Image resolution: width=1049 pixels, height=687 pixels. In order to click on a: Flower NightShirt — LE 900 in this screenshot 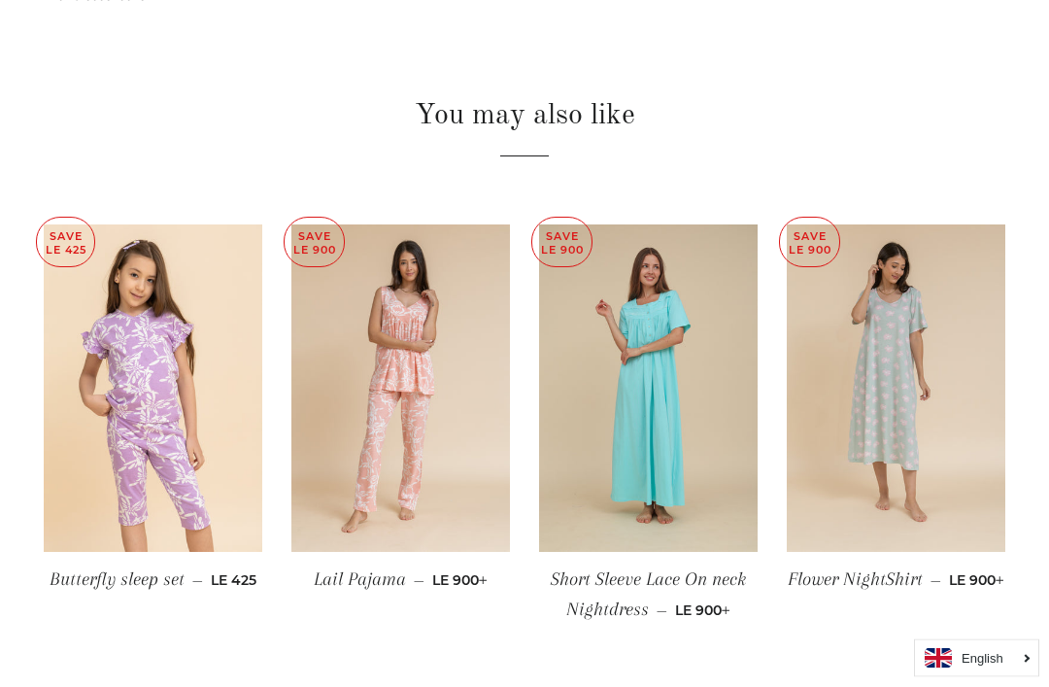, I will do `click(896, 580)`.